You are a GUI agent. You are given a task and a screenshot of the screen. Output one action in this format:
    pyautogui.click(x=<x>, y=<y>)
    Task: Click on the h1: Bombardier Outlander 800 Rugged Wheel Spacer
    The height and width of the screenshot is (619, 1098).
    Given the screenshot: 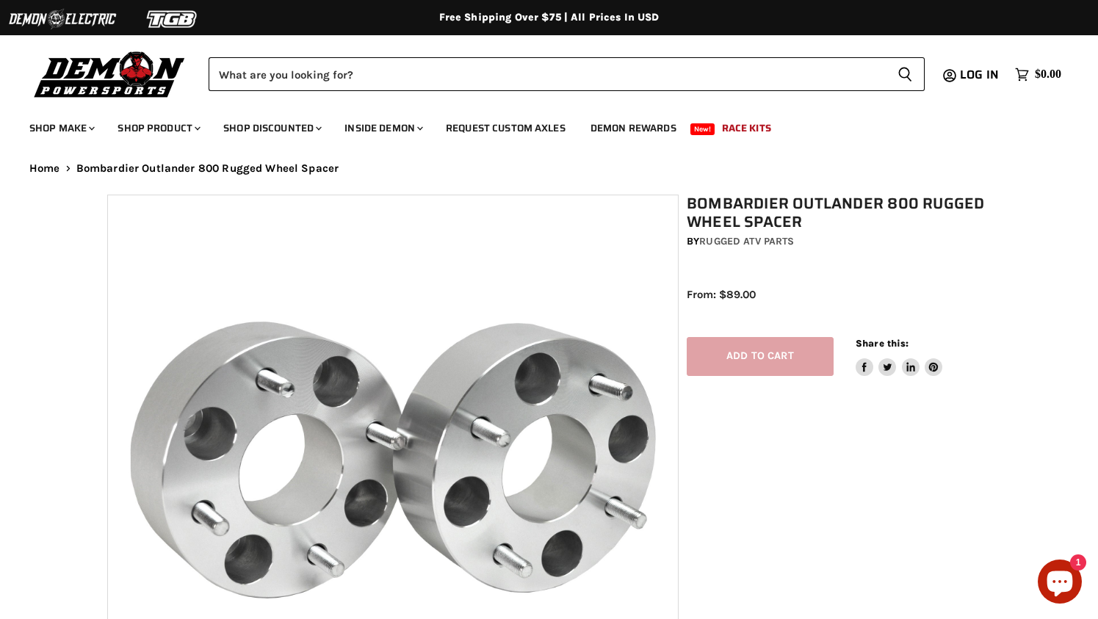 What is the action you would take?
    pyautogui.click(x=843, y=213)
    